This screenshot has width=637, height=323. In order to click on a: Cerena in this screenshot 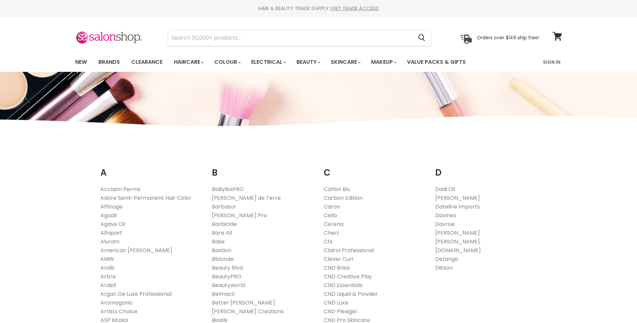, I will do `click(334, 224)`.